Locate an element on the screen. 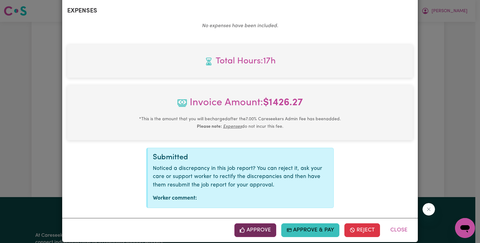 The height and width of the screenshot is (243, 480). span: Invoice Amount: is located at coordinates (240, 105).